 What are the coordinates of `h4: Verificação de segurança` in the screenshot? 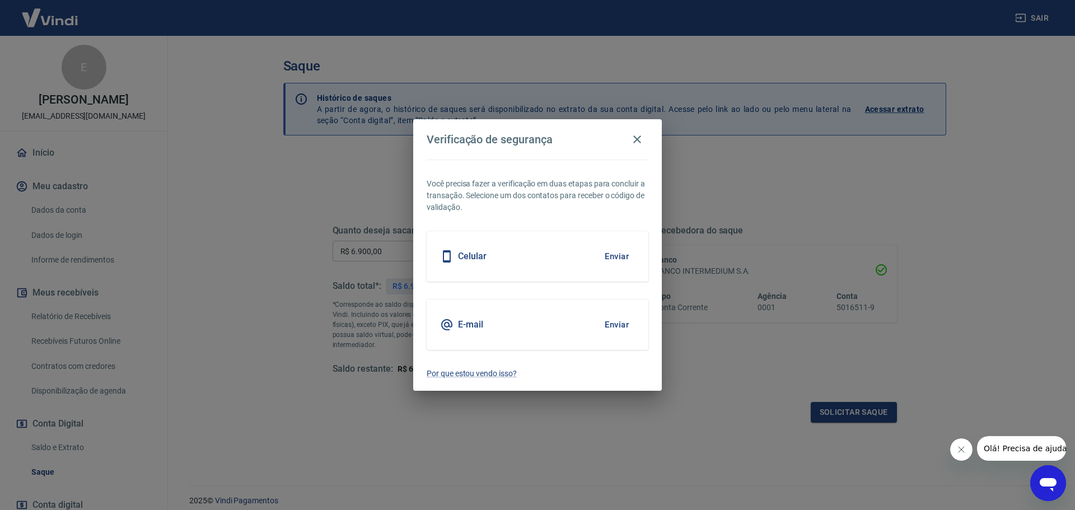 It's located at (489, 139).